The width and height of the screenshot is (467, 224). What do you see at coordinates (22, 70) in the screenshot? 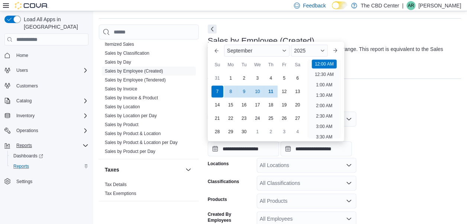
I see `span: Users` at bounding box center [22, 70].